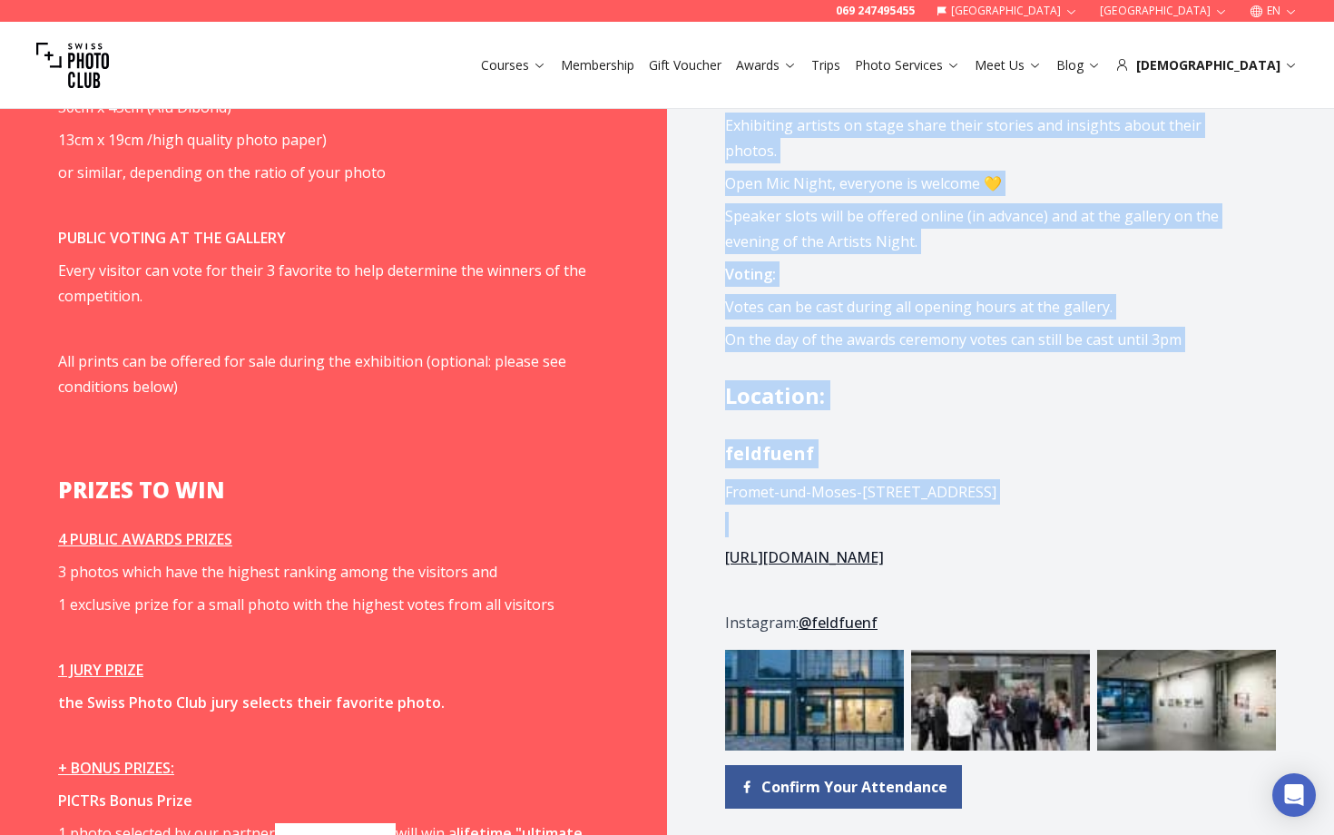  What do you see at coordinates (908, 65) in the screenshot?
I see `a: Photo Services` at bounding box center [908, 65].